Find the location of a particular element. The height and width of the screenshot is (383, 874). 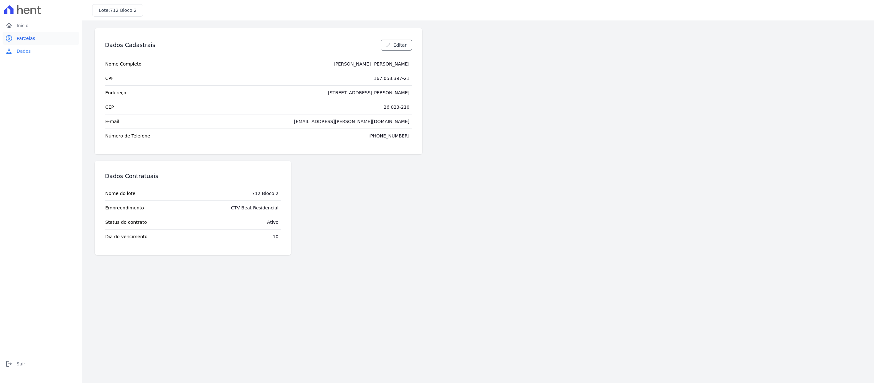

span: 712 Bloco 2 is located at coordinates (123, 10).